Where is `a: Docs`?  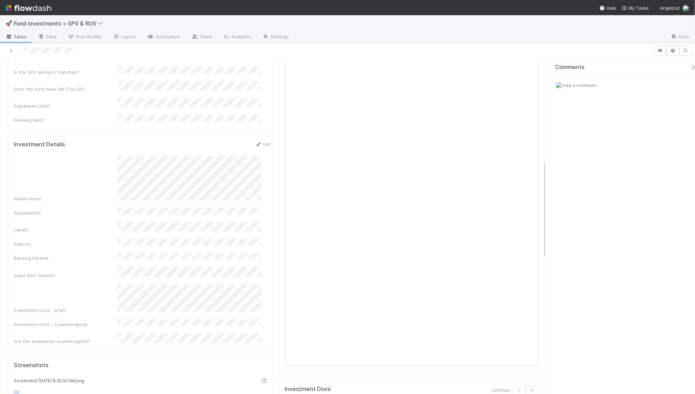
a: Docs is located at coordinates (680, 37).